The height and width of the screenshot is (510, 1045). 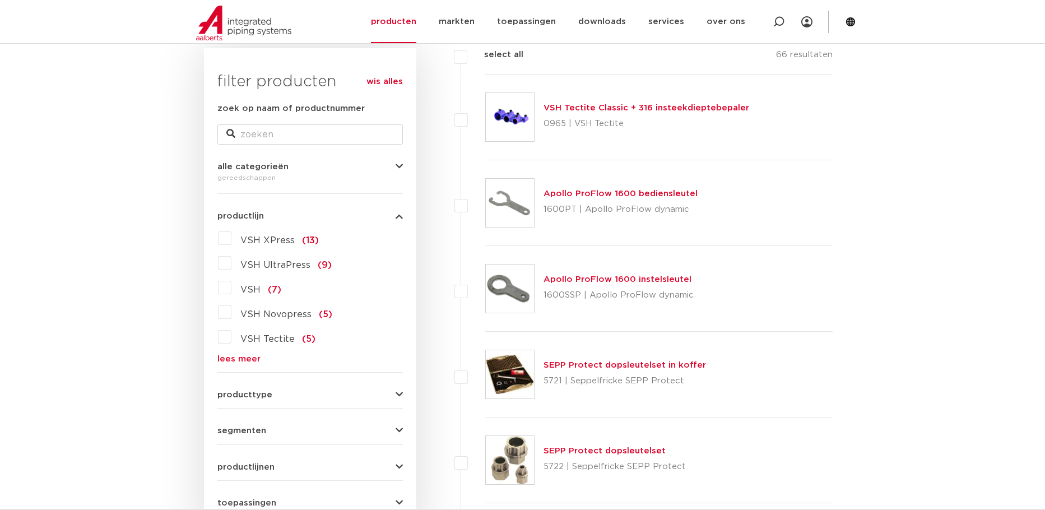 What do you see at coordinates (310, 467) in the screenshot?
I see `button: productlijnen` at bounding box center [310, 467].